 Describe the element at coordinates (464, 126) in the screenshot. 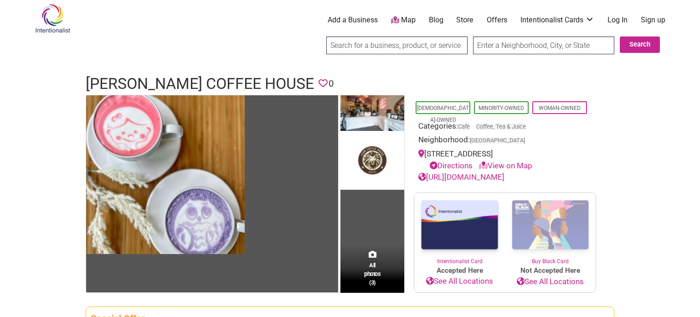

I see `a: Cafe` at that location.